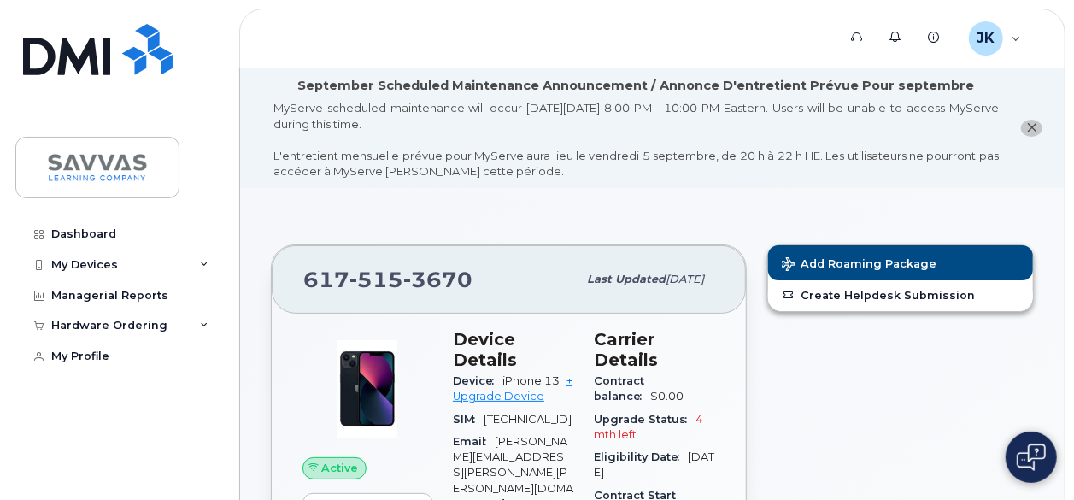 The height and width of the screenshot is (500, 1074). I want to click on span: Contract balance, so click(623, 388).